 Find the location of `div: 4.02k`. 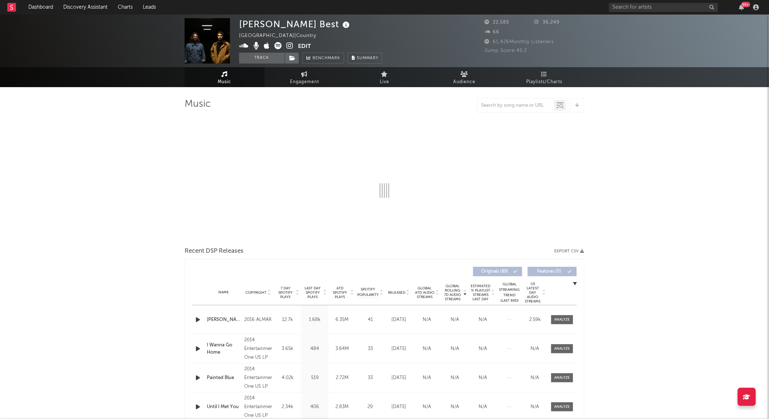

div: 4.02k is located at coordinates (287, 378).